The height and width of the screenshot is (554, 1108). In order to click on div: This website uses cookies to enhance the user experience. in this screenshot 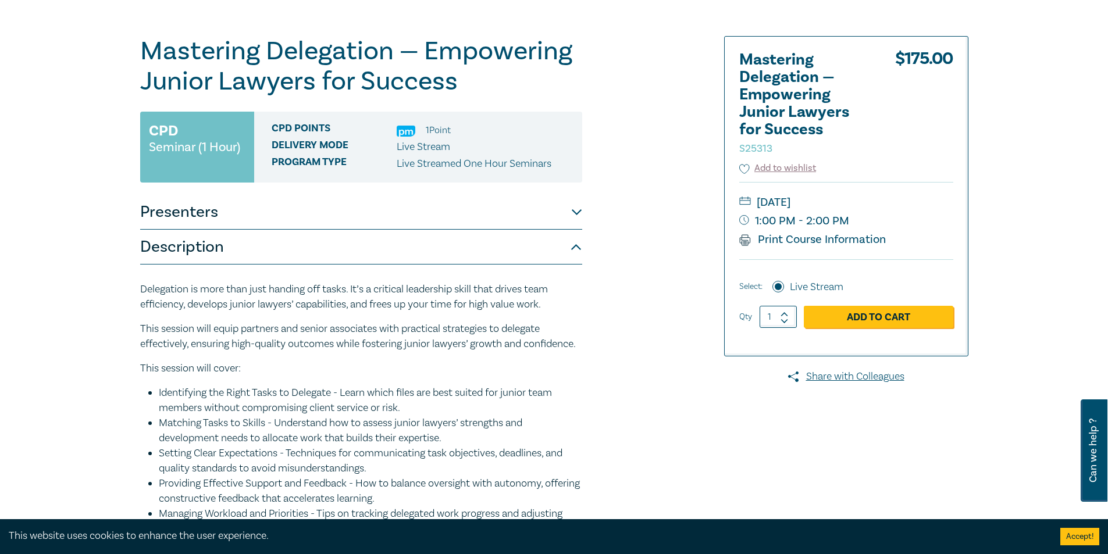, I will do `click(526, 536)`.